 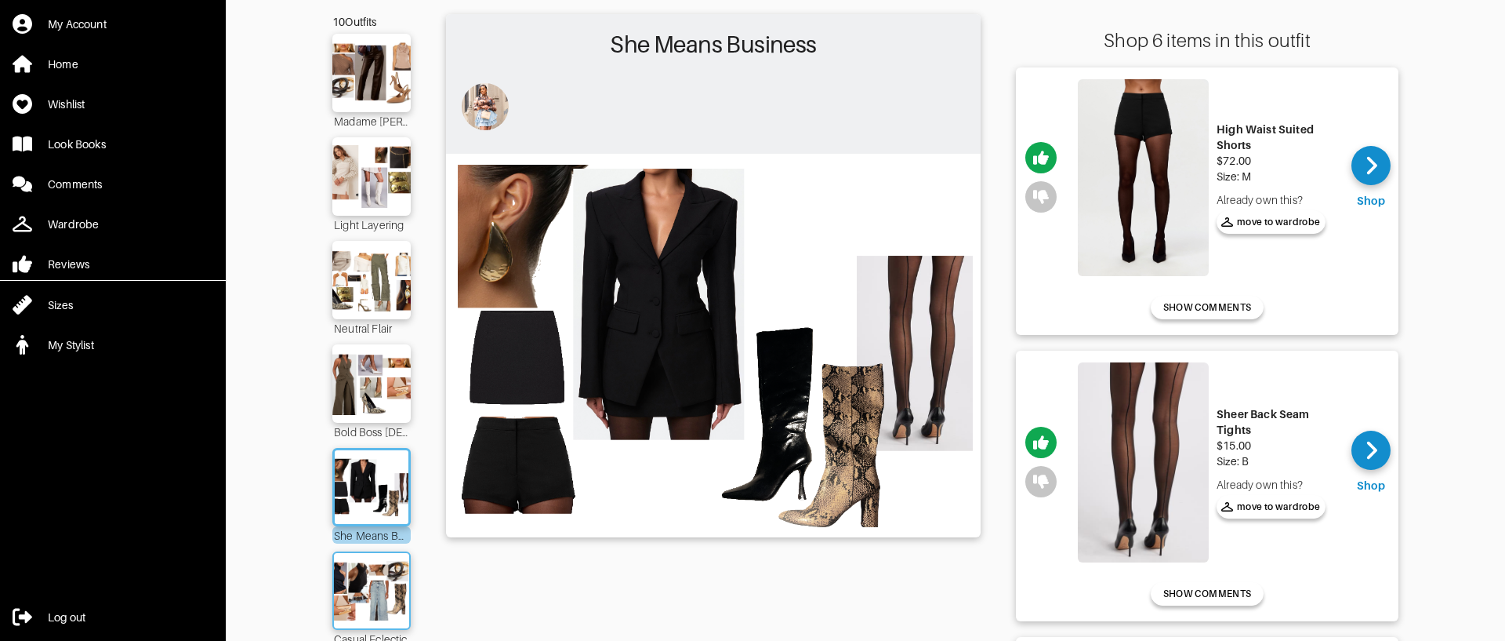 I want to click on img: Sheer Back Seam Tights, so click(x=1143, y=463).